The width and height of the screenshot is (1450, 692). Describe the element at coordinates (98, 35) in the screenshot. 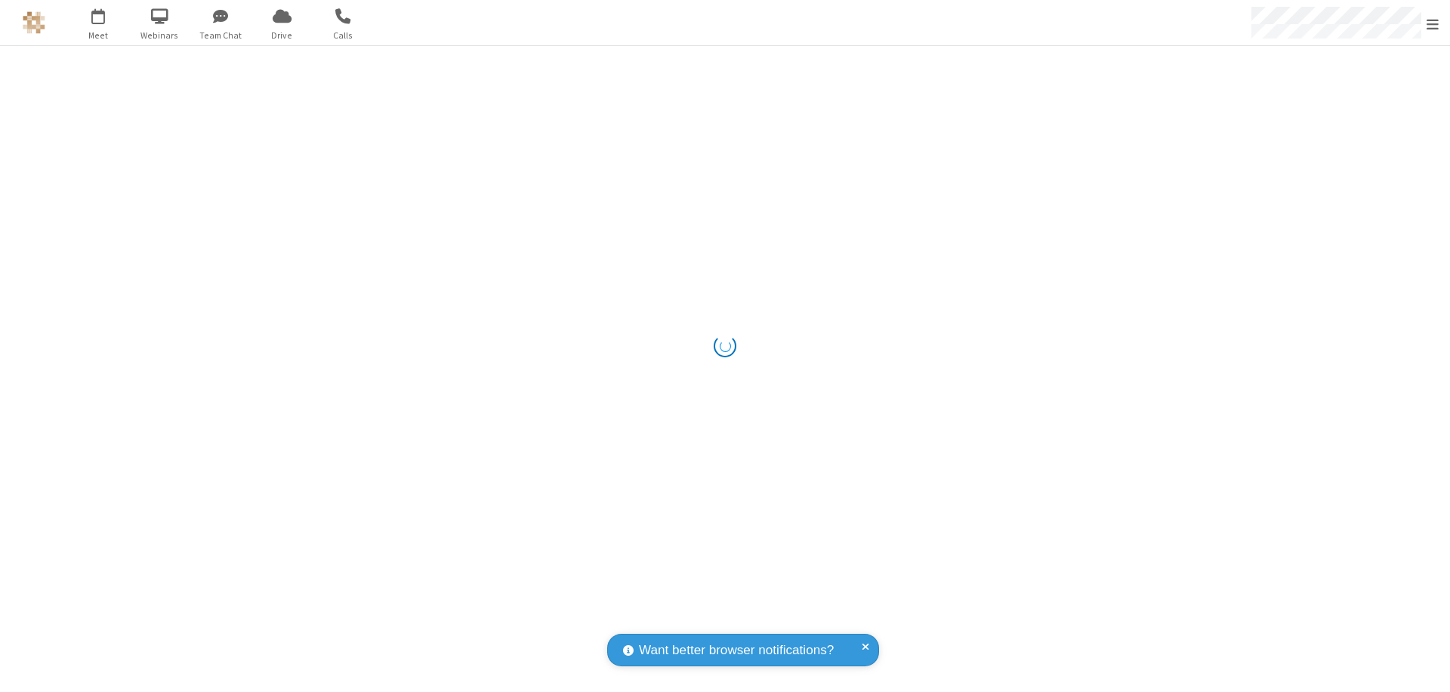

I see `span: Meet` at that location.